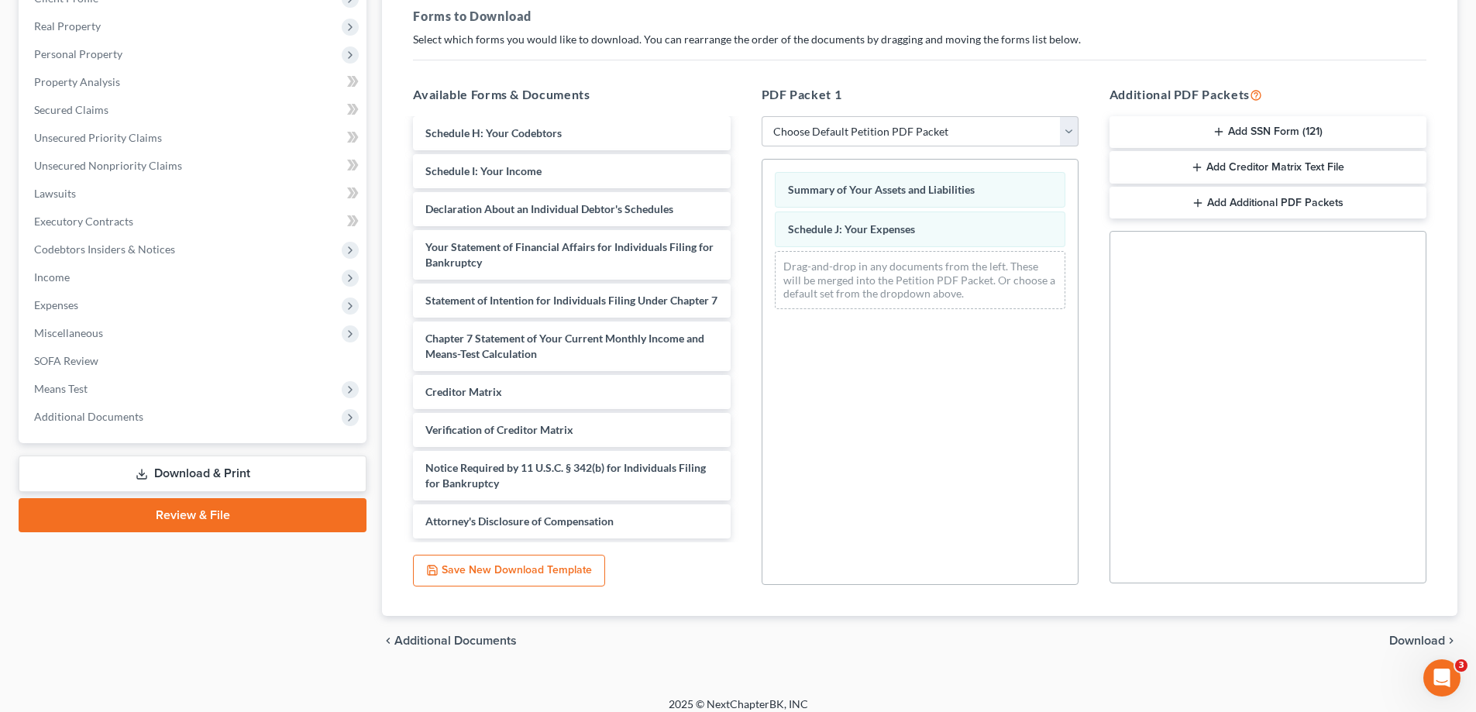  I want to click on a: Secured Claims, so click(194, 110).